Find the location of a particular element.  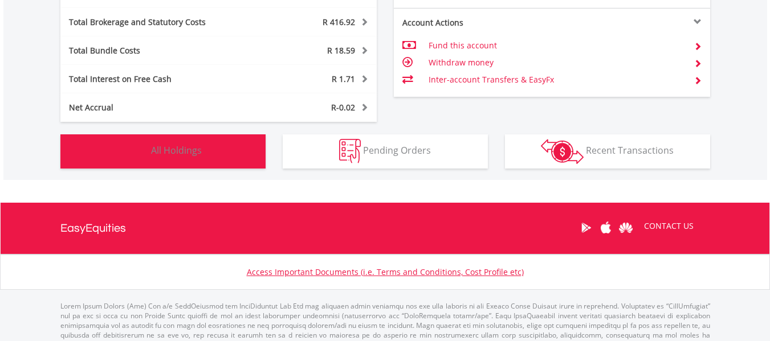

span: R 18.59 is located at coordinates (341, 50).